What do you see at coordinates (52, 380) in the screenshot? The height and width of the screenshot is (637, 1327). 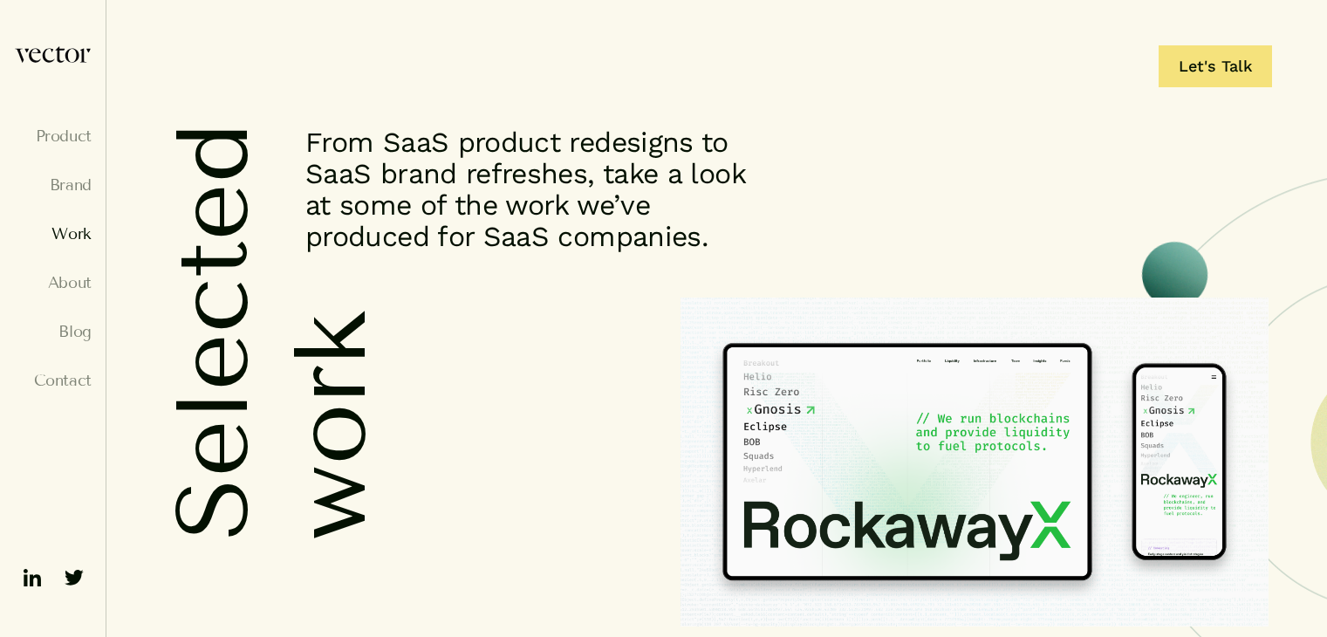 I see `a: Contact` at bounding box center [52, 380].